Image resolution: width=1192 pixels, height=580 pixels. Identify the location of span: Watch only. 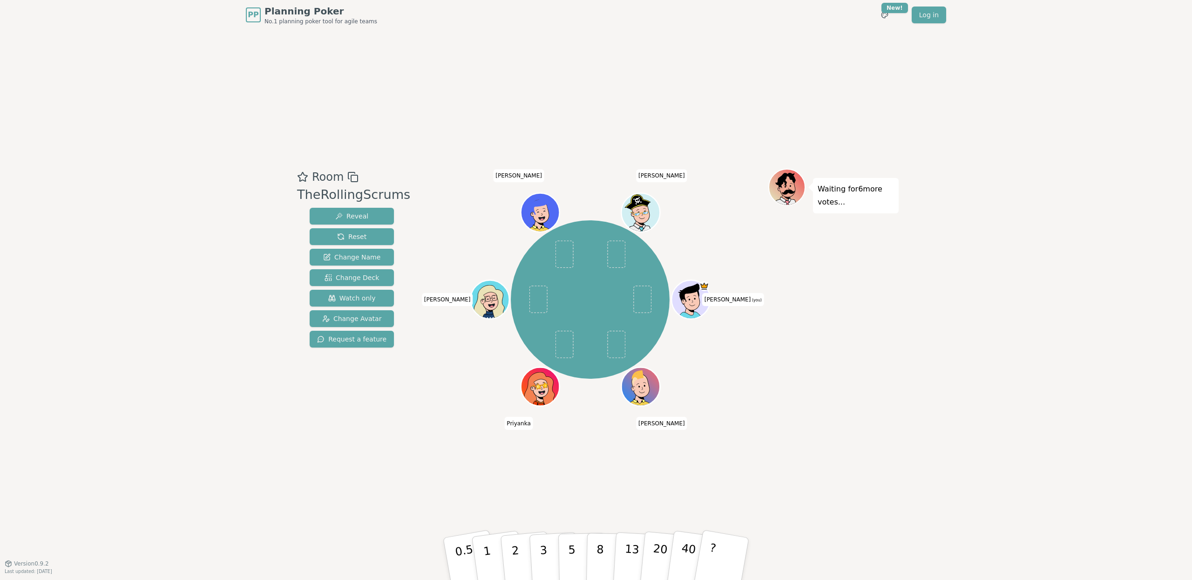
(352, 298).